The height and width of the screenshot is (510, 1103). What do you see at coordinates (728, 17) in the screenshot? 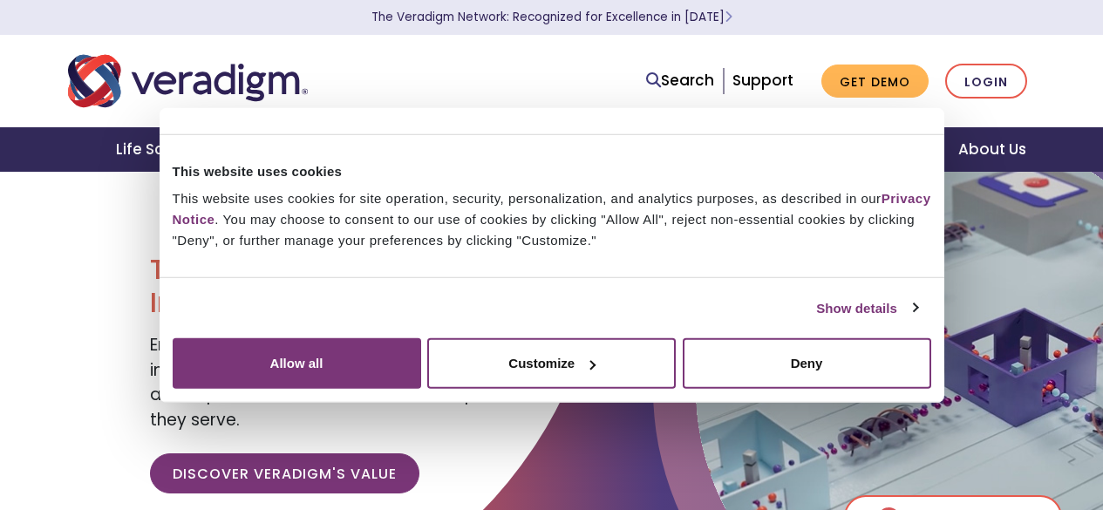
I see `span: Learn More` at bounding box center [728, 17].